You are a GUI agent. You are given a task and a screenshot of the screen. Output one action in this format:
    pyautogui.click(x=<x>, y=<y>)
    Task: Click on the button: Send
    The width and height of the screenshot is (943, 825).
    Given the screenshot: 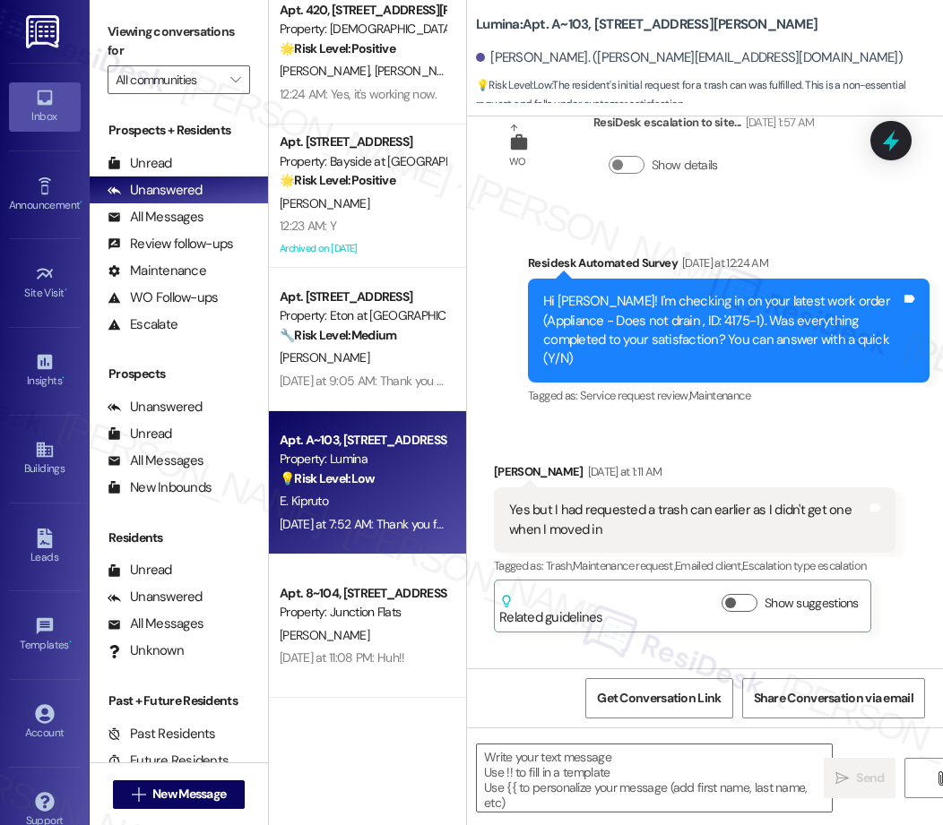 What is the action you would take?
    pyautogui.click(x=859, y=778)
    